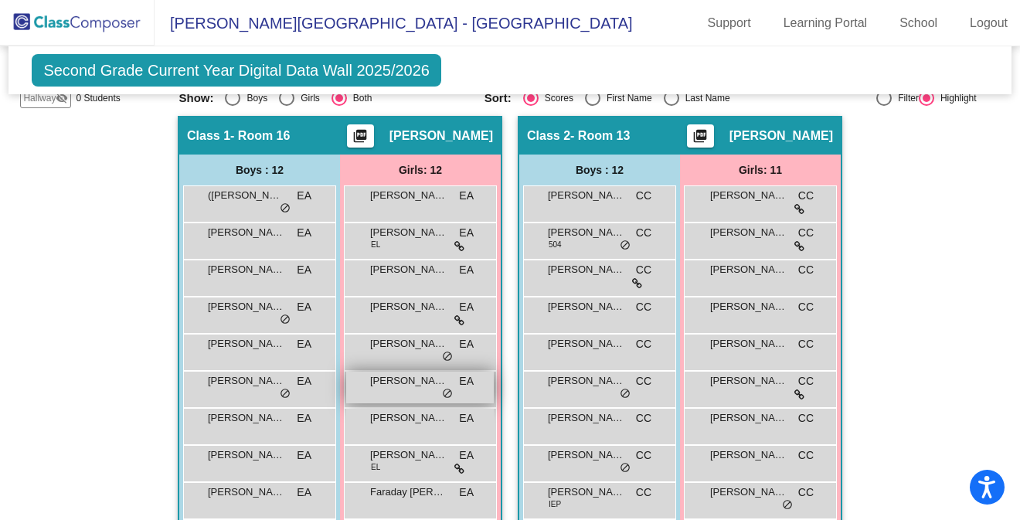 This screenshot has width=1020, height=520. Describe the element at coordinates (918, 23) in the screenshot. I see `a: School` at that location.